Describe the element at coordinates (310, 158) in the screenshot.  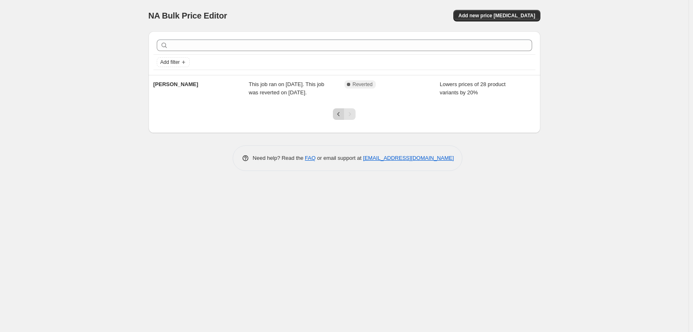
I see `a: FAQ` at that location.